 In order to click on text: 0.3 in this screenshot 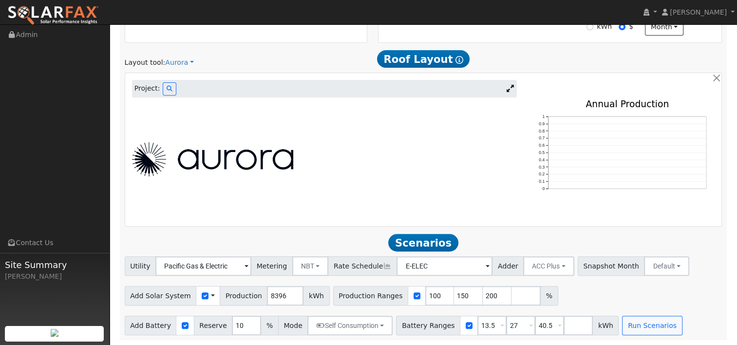, I will do `click(542, 167)`.